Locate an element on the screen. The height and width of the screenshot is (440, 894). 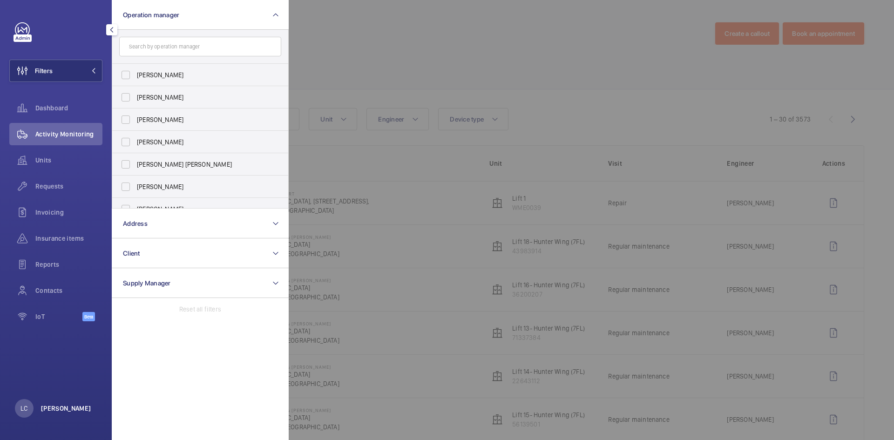
span: Invoicing is located at coordinates (69, 212).